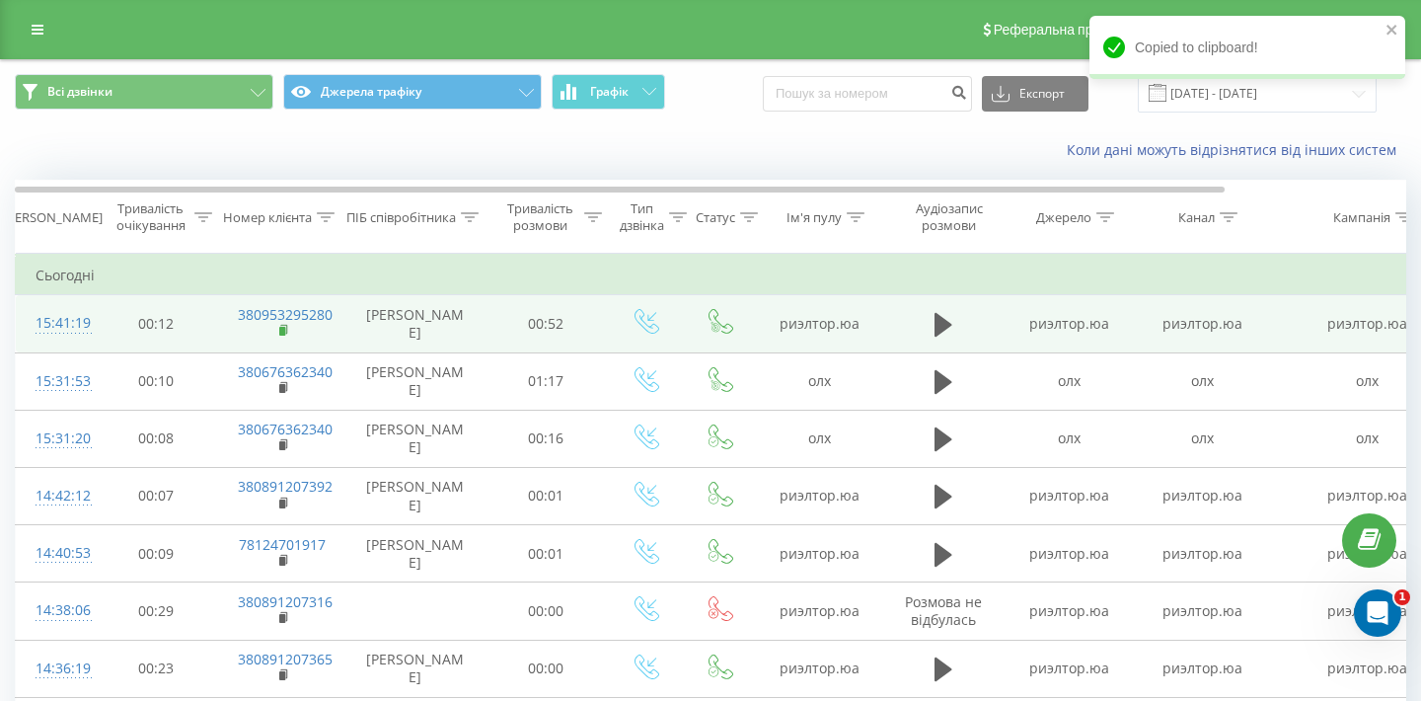 This screenshot has width=1421, height=701. Describe the element at coordinates (156, 438) in the screenshot. I see `td: 00:08` at that location.